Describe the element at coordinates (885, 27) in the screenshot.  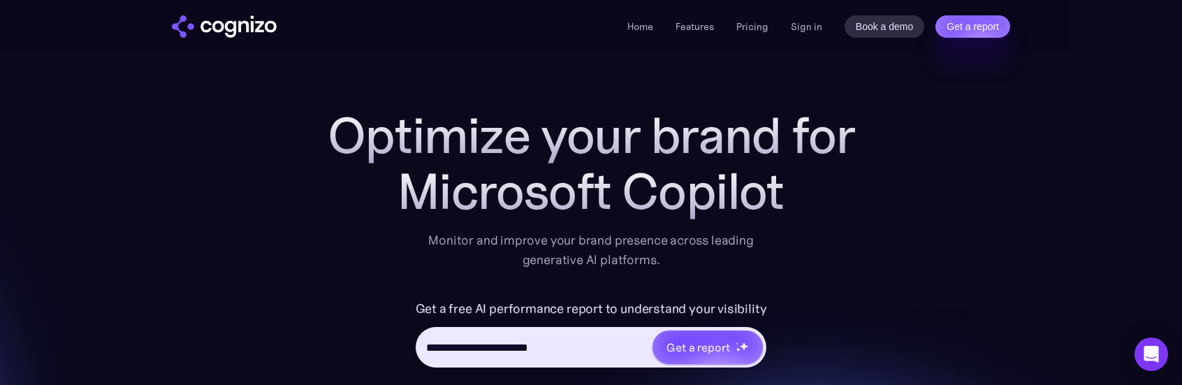
I see `a: Book a demo` at that location.